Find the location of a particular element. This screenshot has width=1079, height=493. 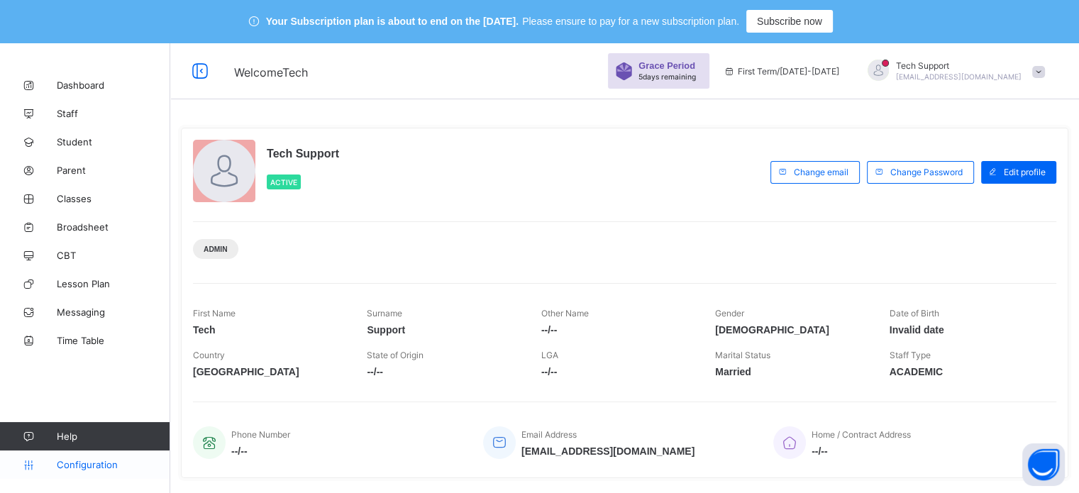

span: Welcome Tech is located at coordinates (271, 72).